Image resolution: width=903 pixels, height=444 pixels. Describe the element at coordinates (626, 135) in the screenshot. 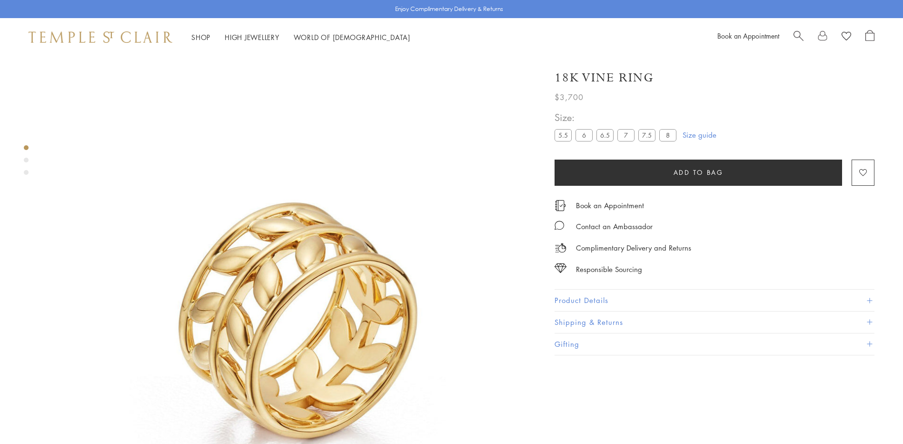

I see `label: 7` at that location.